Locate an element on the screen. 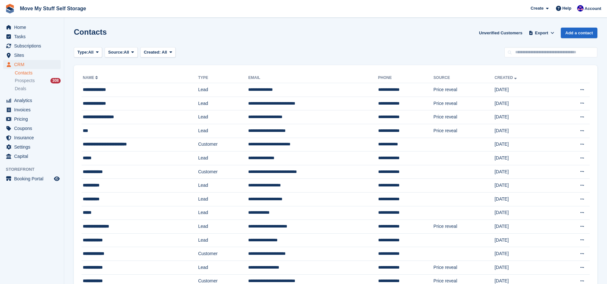 Image resolution: width=607 pixels, height=284 pixels. span: Created: is located at coordinates (152, 52).